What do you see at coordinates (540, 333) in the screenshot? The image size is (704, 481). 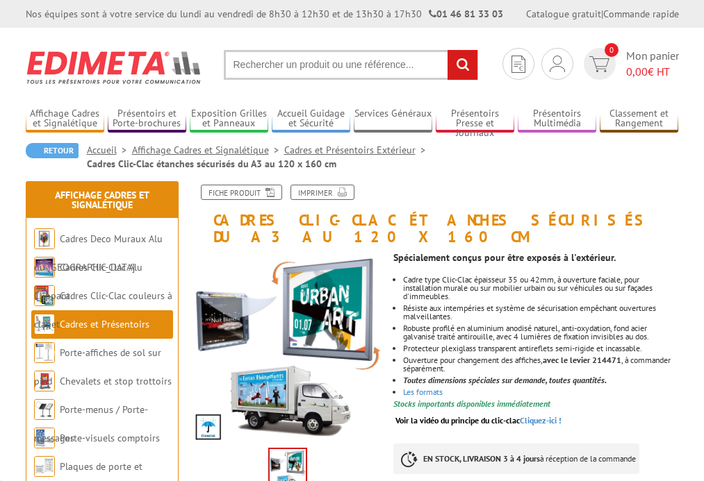 I see `li: Robuste profilé en aluminium anodisé naturel, anti-oxydation, fond acier galvanisé traité antirou...` at bounding box center [540, 333].